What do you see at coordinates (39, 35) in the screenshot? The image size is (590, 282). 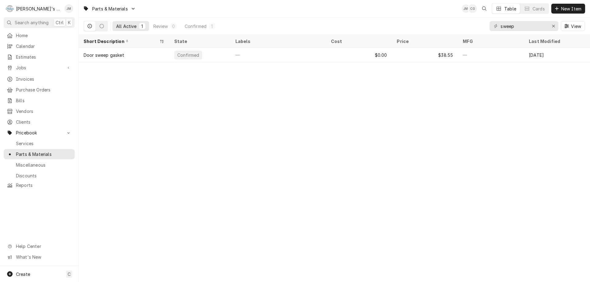 I see `a: Home` at bounding box center [39, 35].